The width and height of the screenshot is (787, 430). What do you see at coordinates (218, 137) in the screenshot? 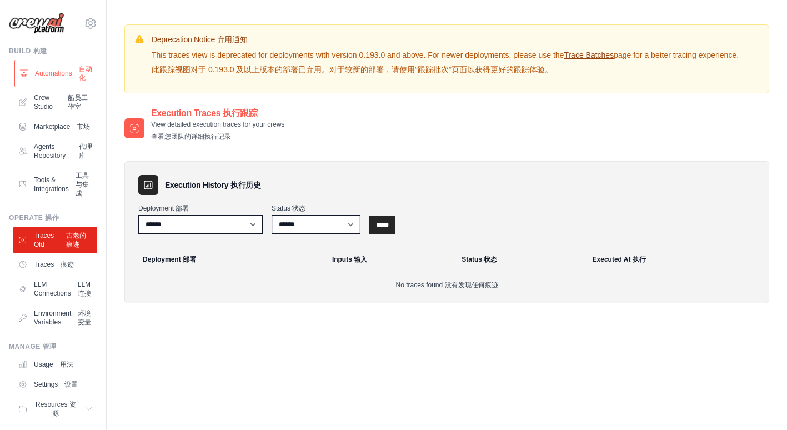
I see `font: 查看您团队的详细执行记录` at bounding box center [218, 137].